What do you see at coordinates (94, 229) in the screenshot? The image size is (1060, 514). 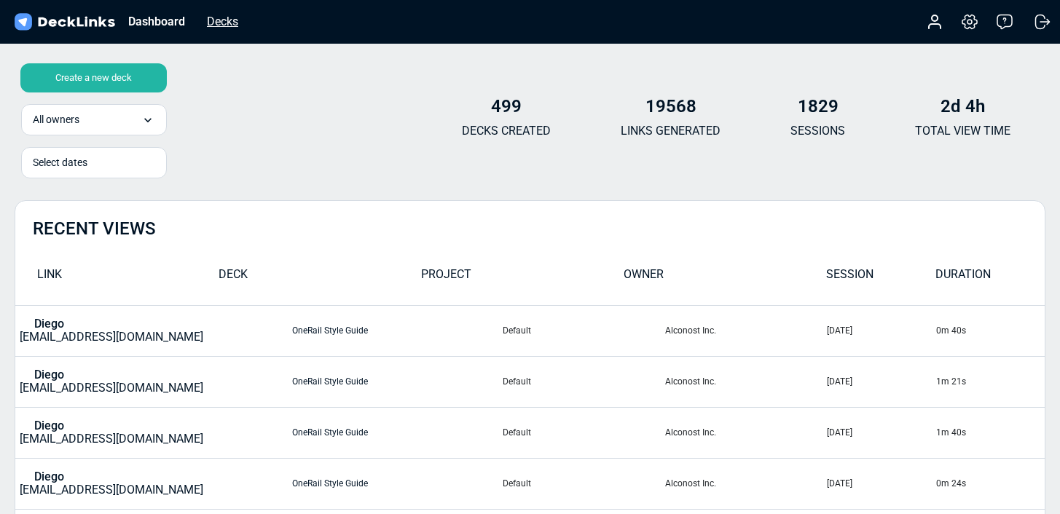 I see `h2: RECENT VIEWS` at bounding box center [94, 229].